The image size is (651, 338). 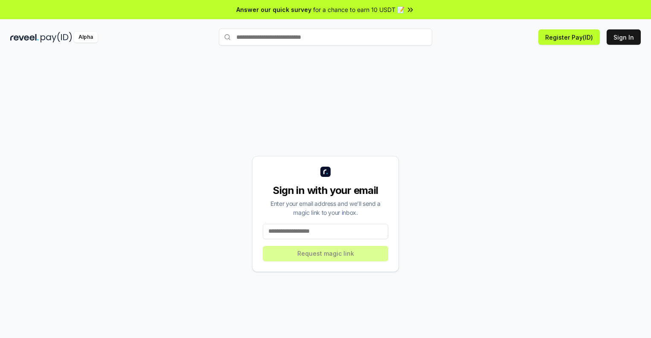 What do you see at coordinates (325, 208) in the screenshot?
I see `div: Enter your email address and we’ll send a magic link to your inbox.` at bounding box center [325, 208].